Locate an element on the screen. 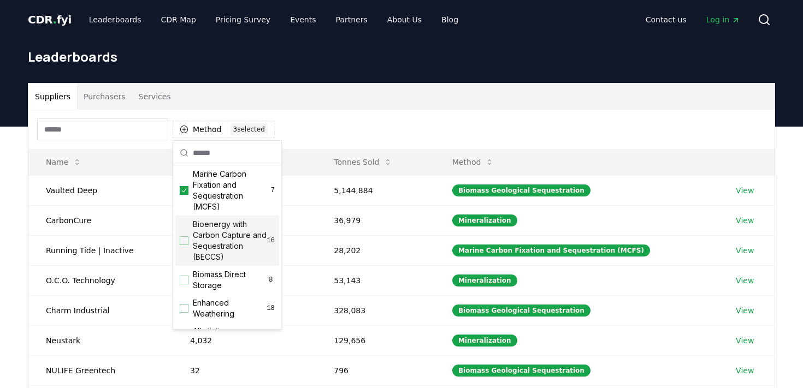 The height and width of the screenshot is (388, 803). span: 18 is located at coordinates (270, 309).